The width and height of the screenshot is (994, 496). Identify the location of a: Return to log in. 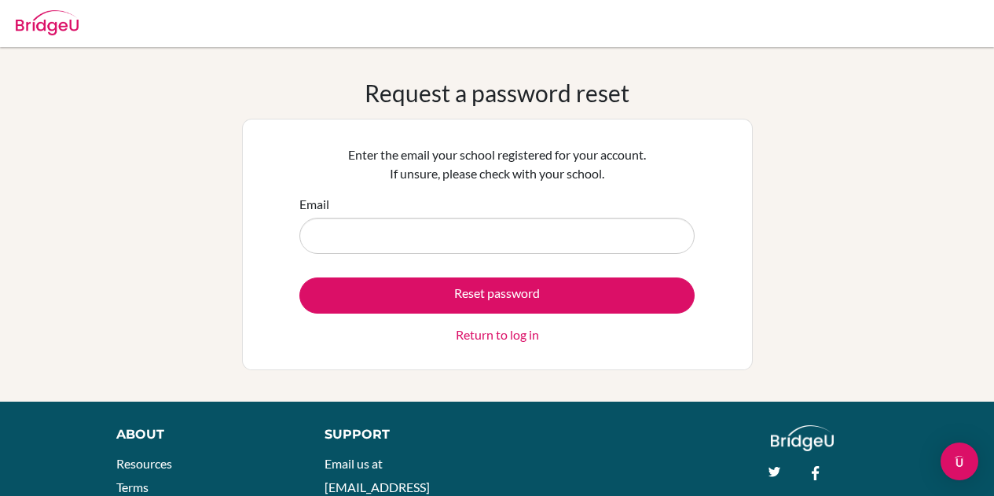
(497, 335).